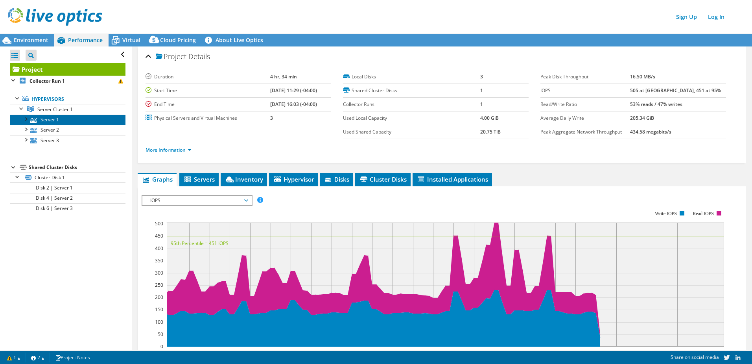  Describe the element at coordinates (643, 76) in the screenshot. I see `b: 16.50 MB/s` at that location.